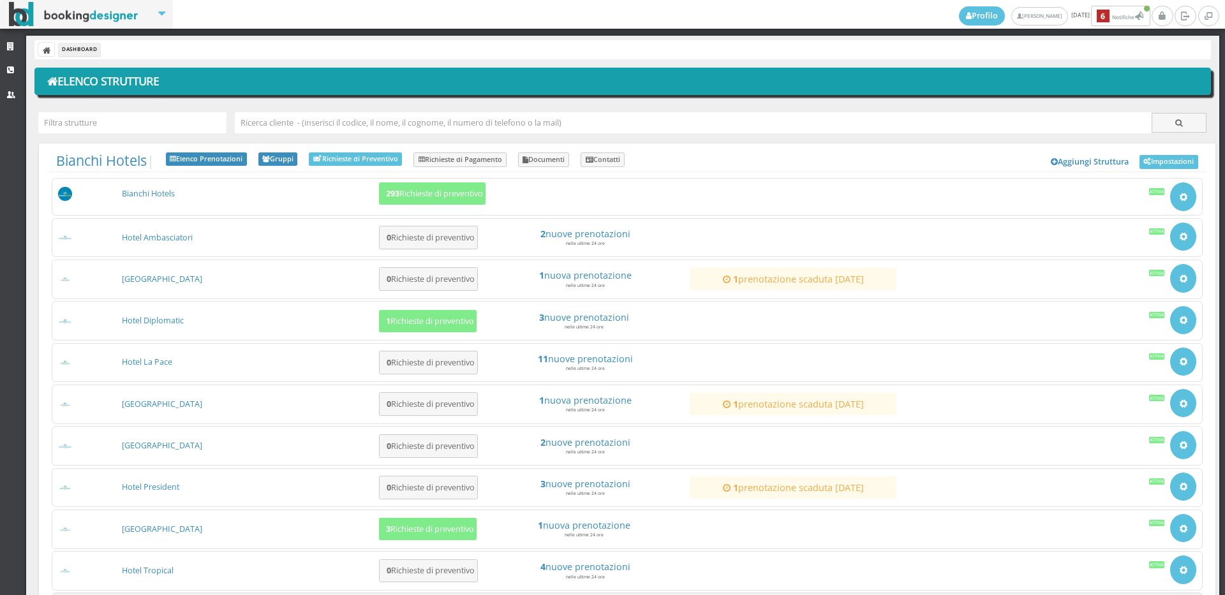  Describe the element at coordinates (157, 237) in the screenshot. I see `a: Hotel Ambasciatori` at that location.